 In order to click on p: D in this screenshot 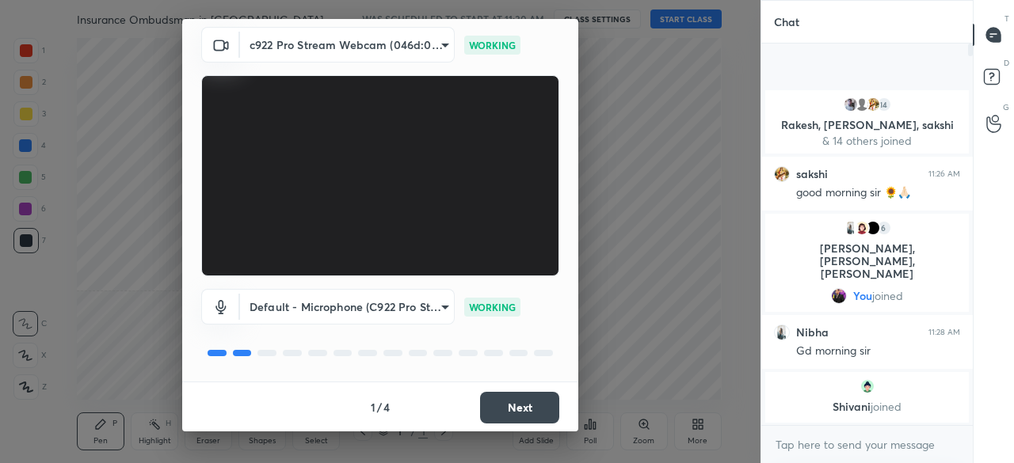, I will do `click(1006, 63)`.